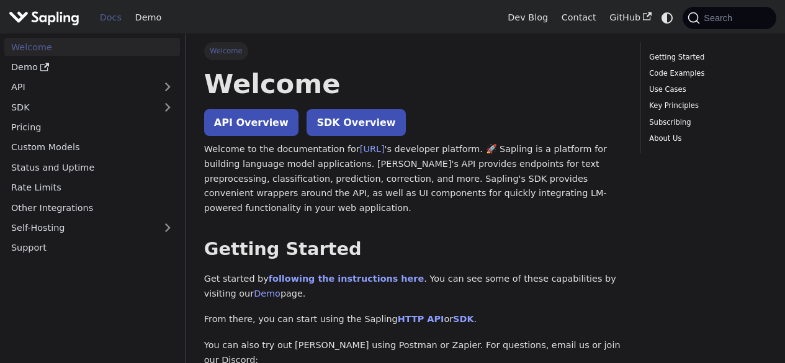 This screenshot has width=785, height=363. I want to click on a: Use Cases, so click(706, 89).